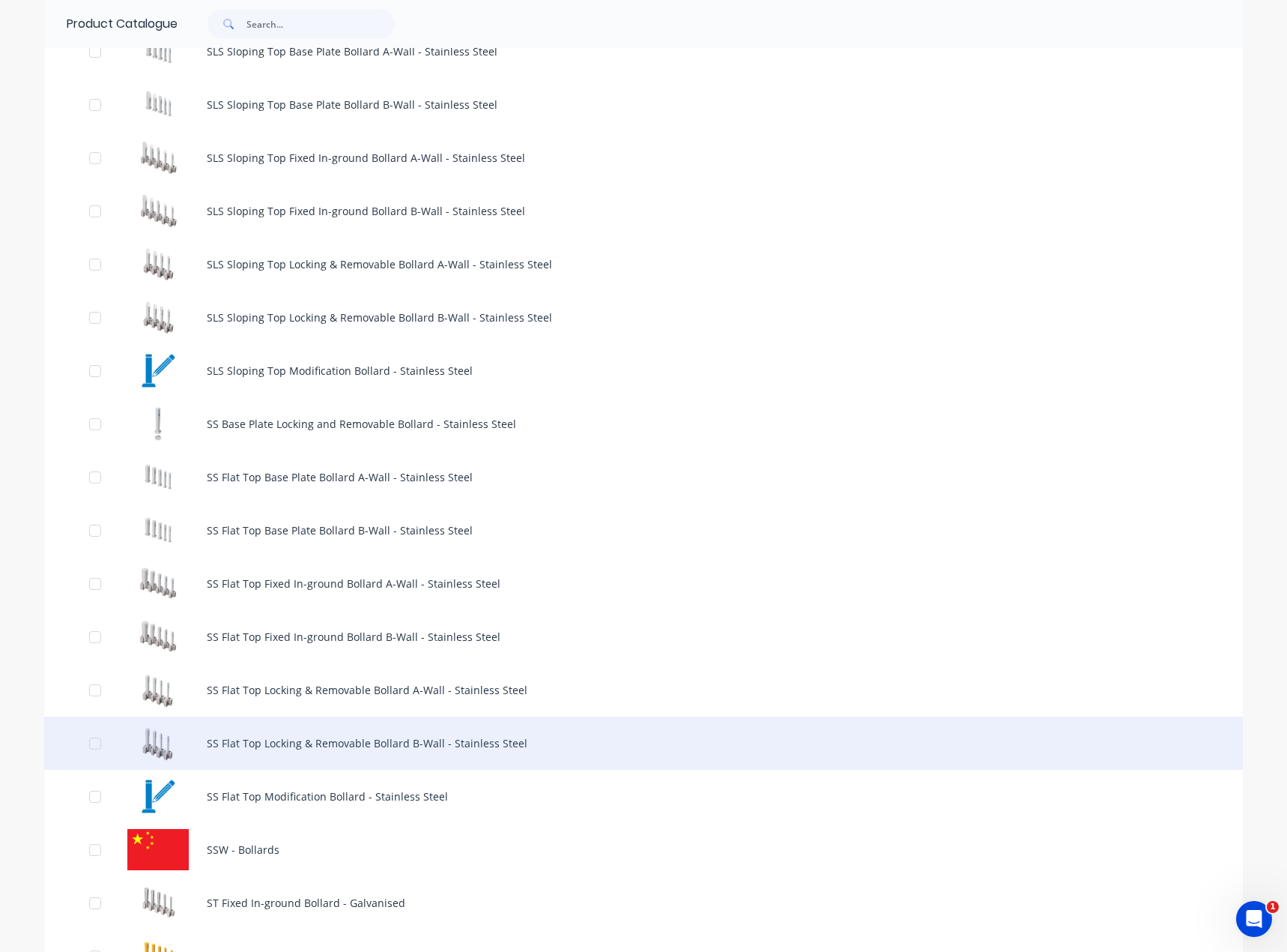 The width and height of the screenshot is (1287, 952). Describe the element at coordinates (644, 902) in the screenshot. I see `div: ST Fixed In-ground Bollard - GalvanisedST Fixed In-ground Bollard - Galvanised` at that location.